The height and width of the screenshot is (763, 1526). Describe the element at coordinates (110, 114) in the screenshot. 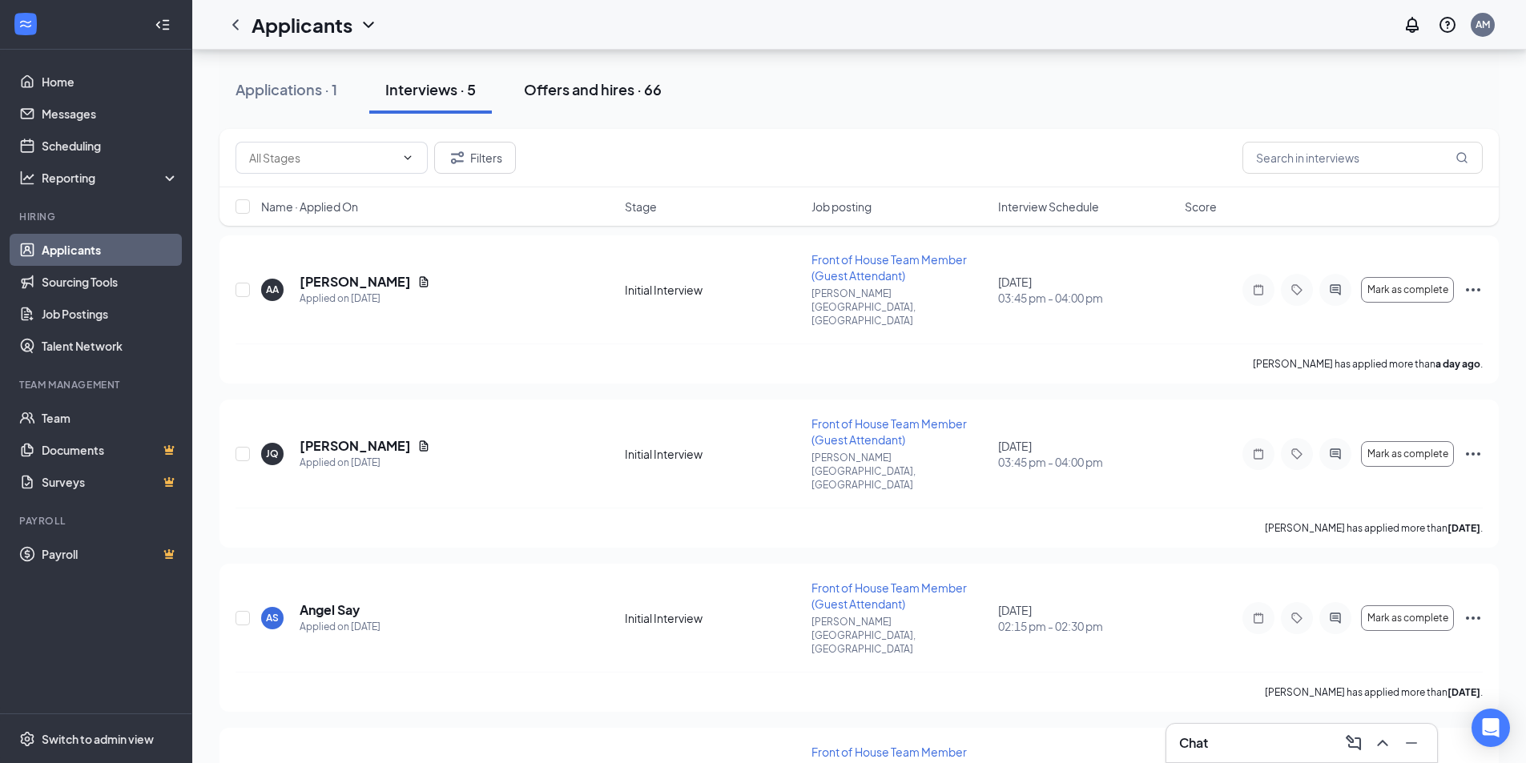

I see `a: Messages` at that location.